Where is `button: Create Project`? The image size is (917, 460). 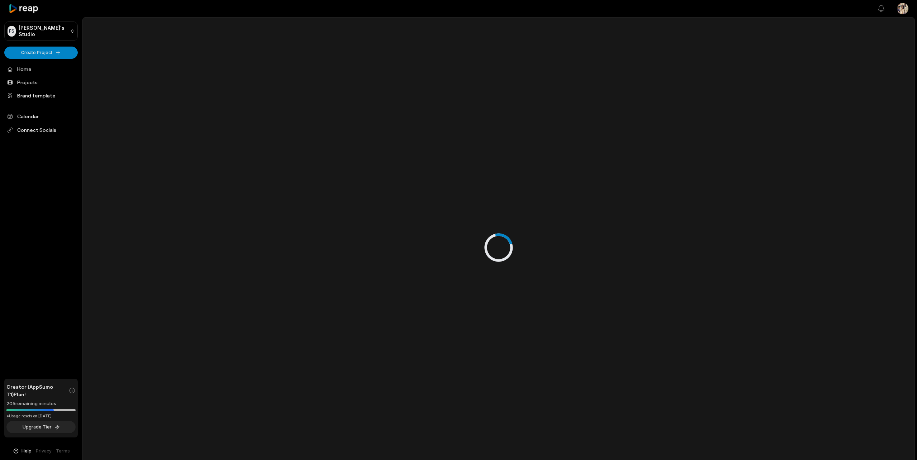 button: Create Project is located at coordinates (41, 53).